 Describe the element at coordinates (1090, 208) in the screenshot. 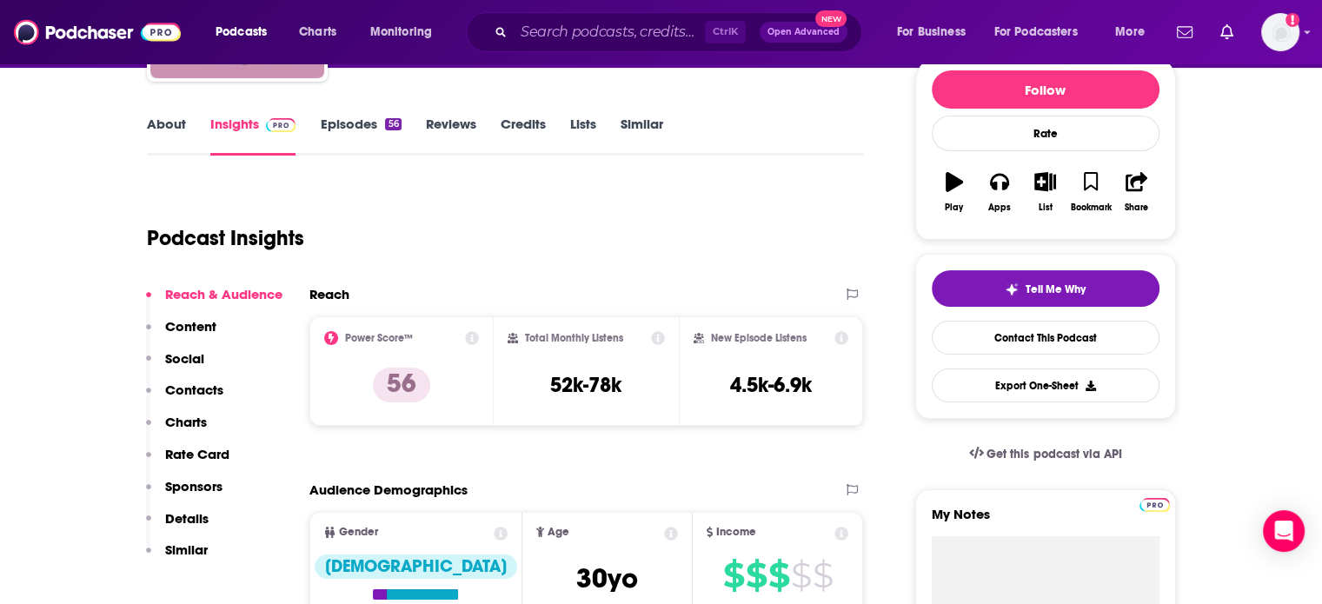

I see `div: Bookmark` at that location.